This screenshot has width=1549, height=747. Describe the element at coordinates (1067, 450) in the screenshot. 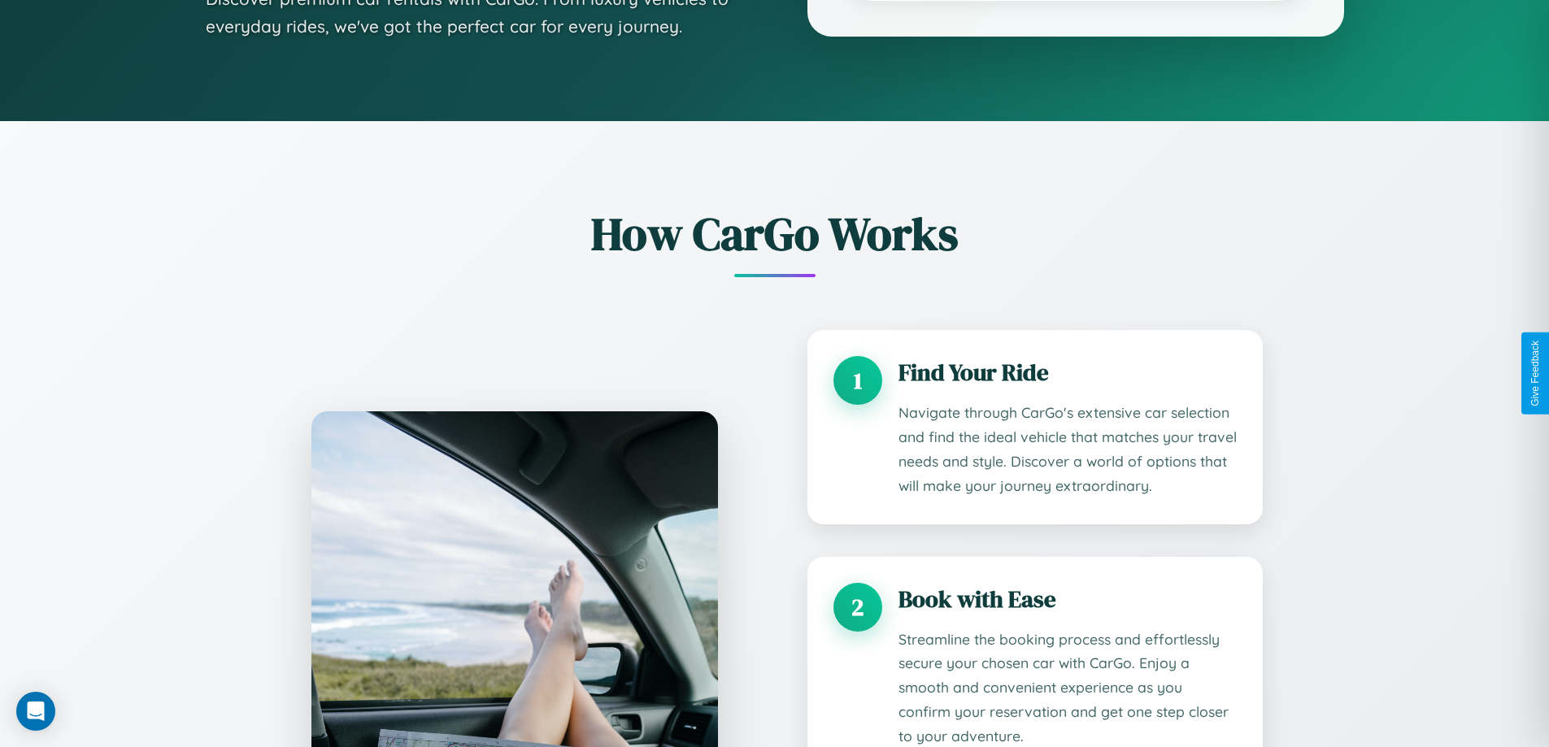

I see `p: Navigate through CarGo's extensive car selection and find the ideal vehicle that matches your tra...` at that location.